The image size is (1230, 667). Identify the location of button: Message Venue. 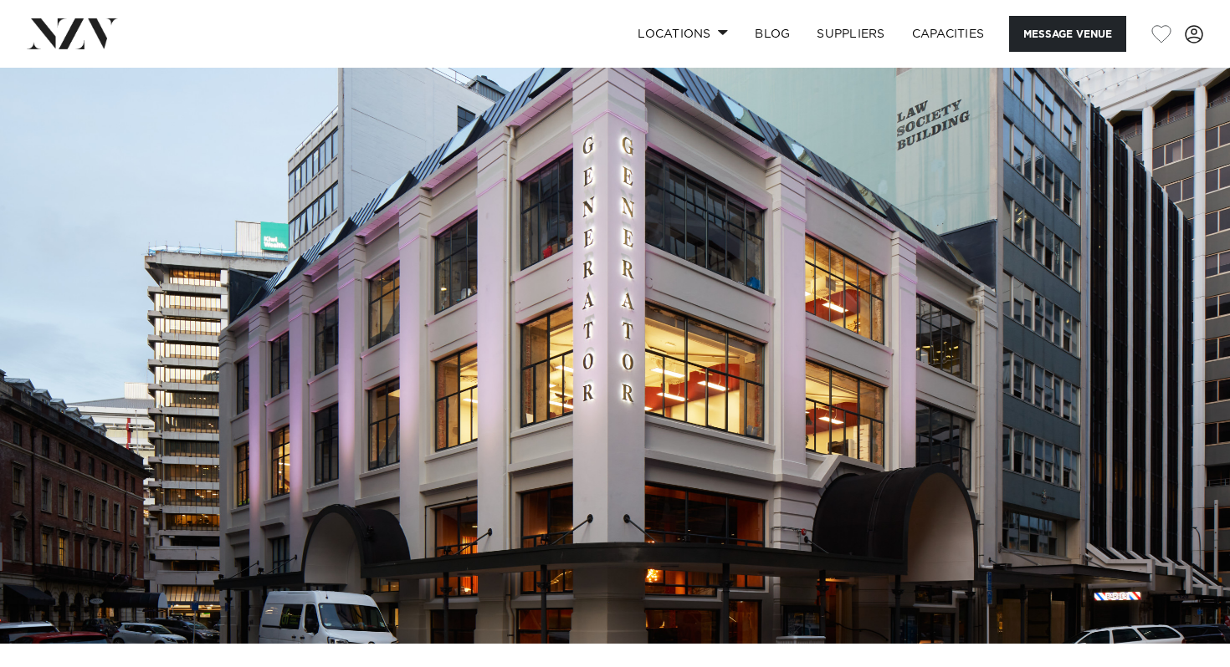
(1067, 33).